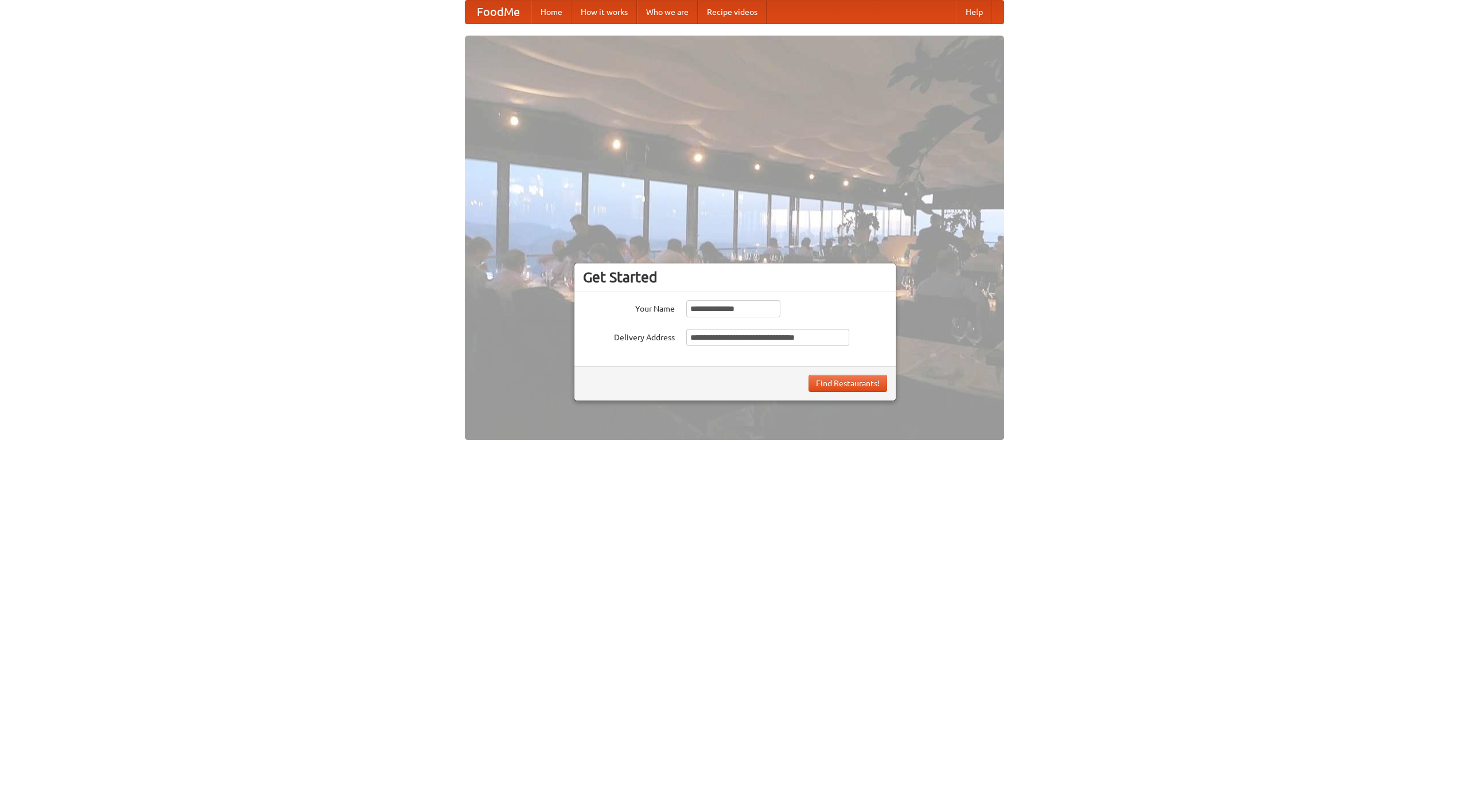 The width and height of the screenshot is (1469, 812). What do you see at coordinates (974, 12) in the screenshot?
I see `a: Help` at bounding box center [974, 12].